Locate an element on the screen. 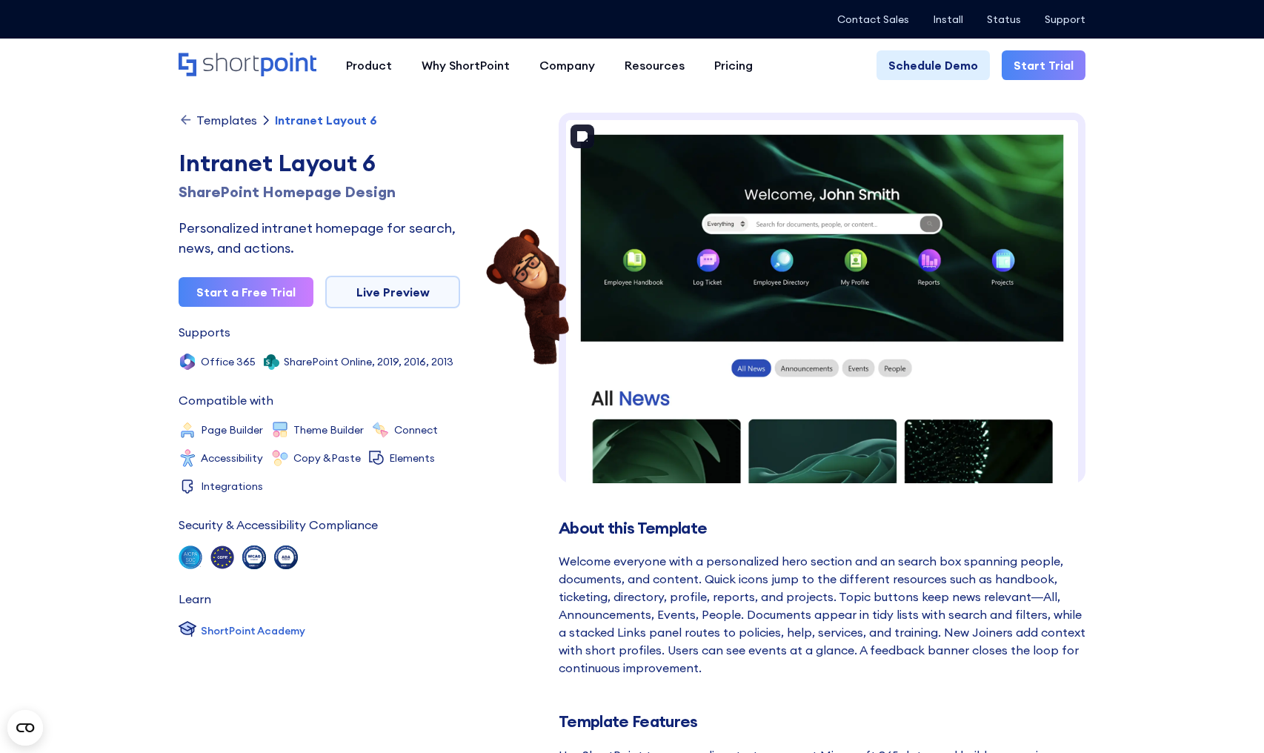  div: Theme Builder is located at coordinates (328, 430).